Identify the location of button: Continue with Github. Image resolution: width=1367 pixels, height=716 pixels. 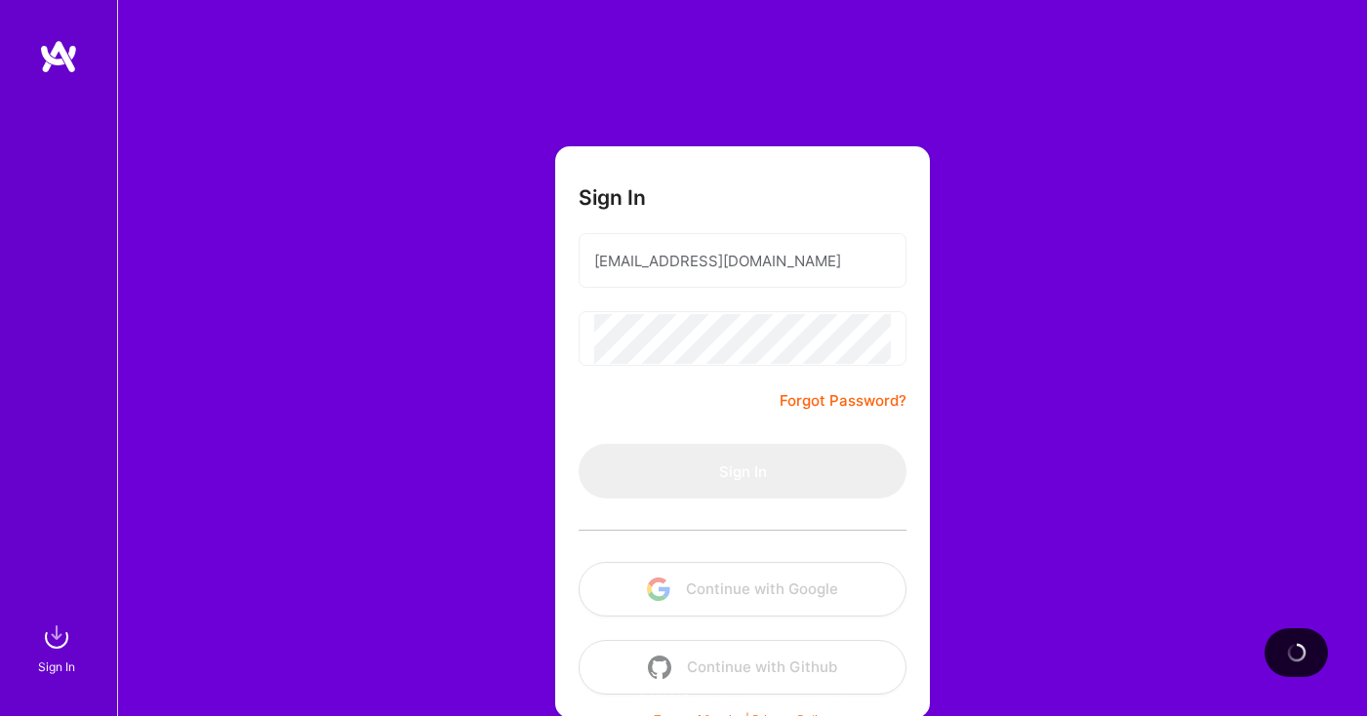
(743, 668).